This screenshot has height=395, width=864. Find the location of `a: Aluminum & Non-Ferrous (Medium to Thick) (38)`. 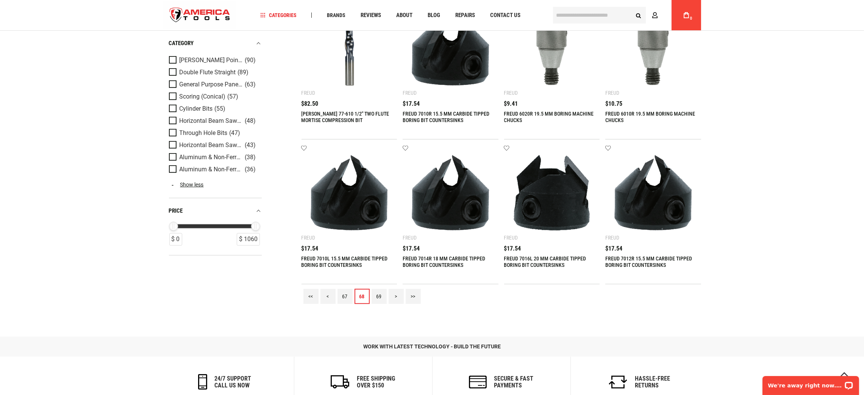

a: Aluminum & Non-Ferrous (Medium to Thick) (38) is located at coordinates (214, 157).